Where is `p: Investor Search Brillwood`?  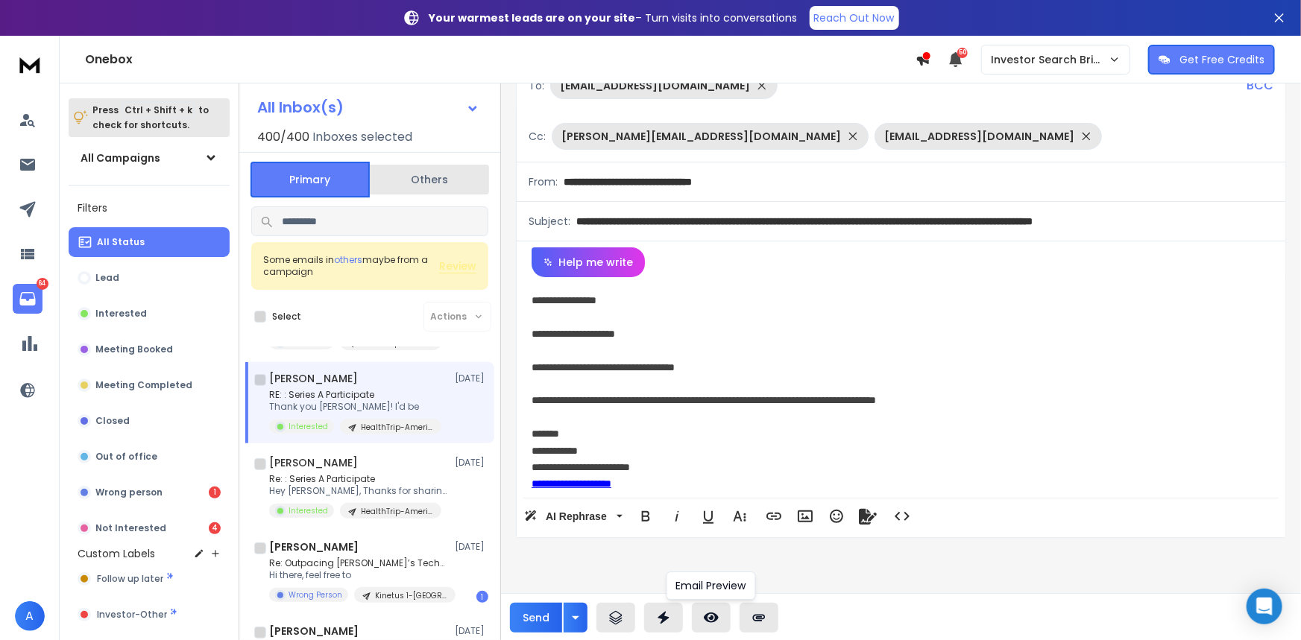
p: Investor Search Brillwood is located at coordinates (1049, 60).